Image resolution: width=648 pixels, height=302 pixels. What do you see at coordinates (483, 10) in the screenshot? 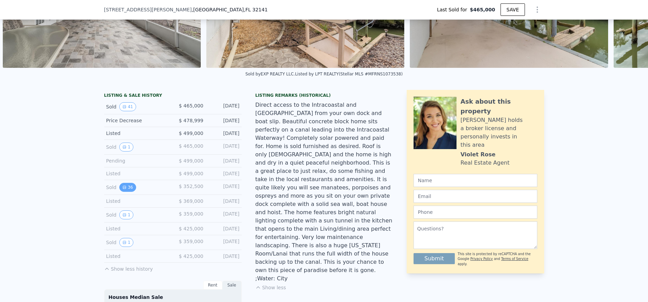
I see `span: $465,000` at bounding box center [483, 10].